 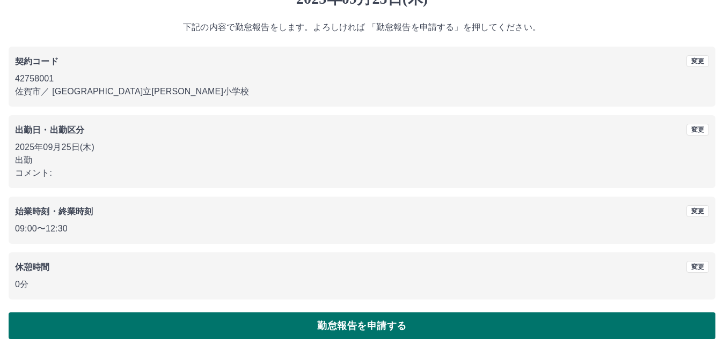 What do you see at coordinates (362, 148) in the screenshot?
I see `p: 2025年09月25日(木)` at bounding box center [362, 148].